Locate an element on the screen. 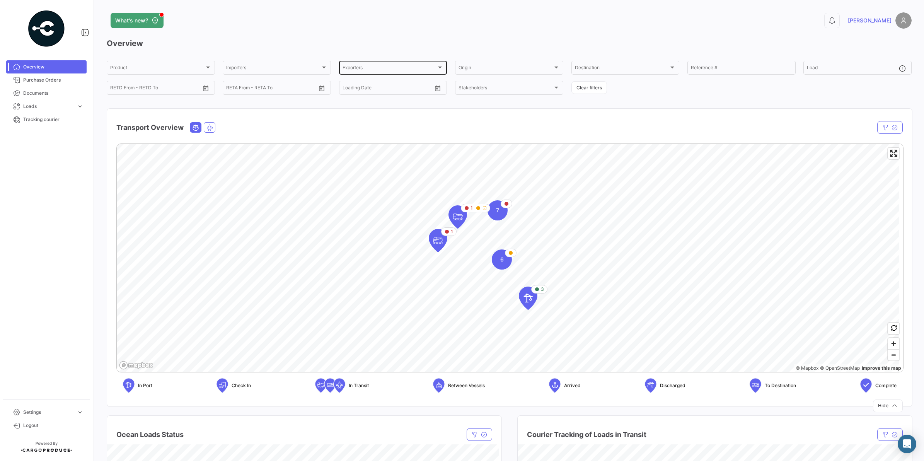 The image size is (924, 461). a: Overview is located at coordinates (46, 67).